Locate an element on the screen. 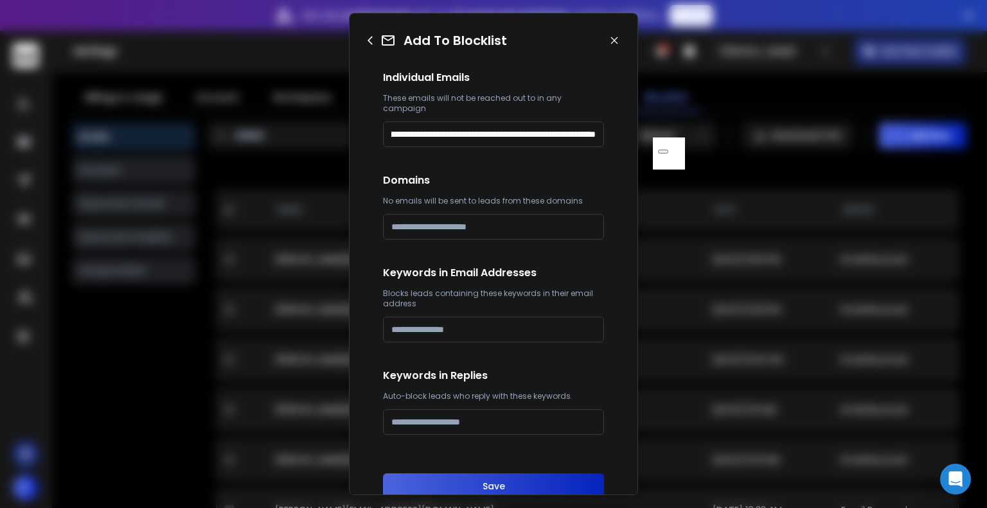  p: No emails will be sent to leads from these domains is located at coordinates (493, 201).